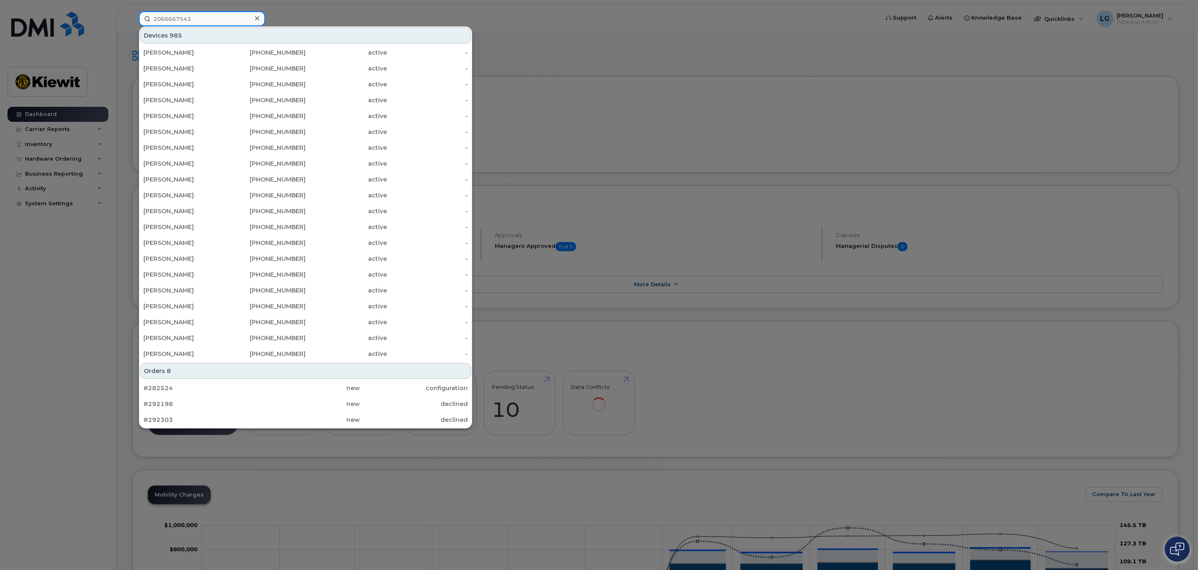 The height and width of the screenshot is (570, 1198). I want to click on div: #292303, so click(197, 419).